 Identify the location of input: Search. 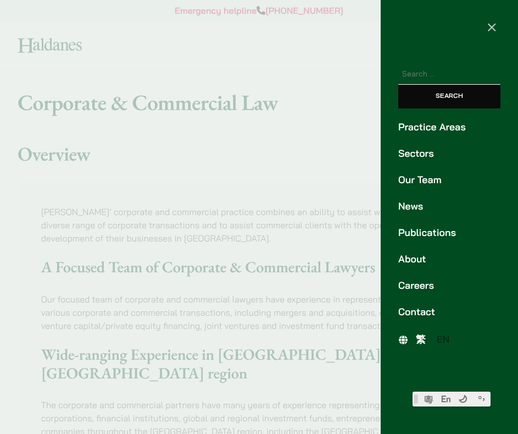
(450, 96).